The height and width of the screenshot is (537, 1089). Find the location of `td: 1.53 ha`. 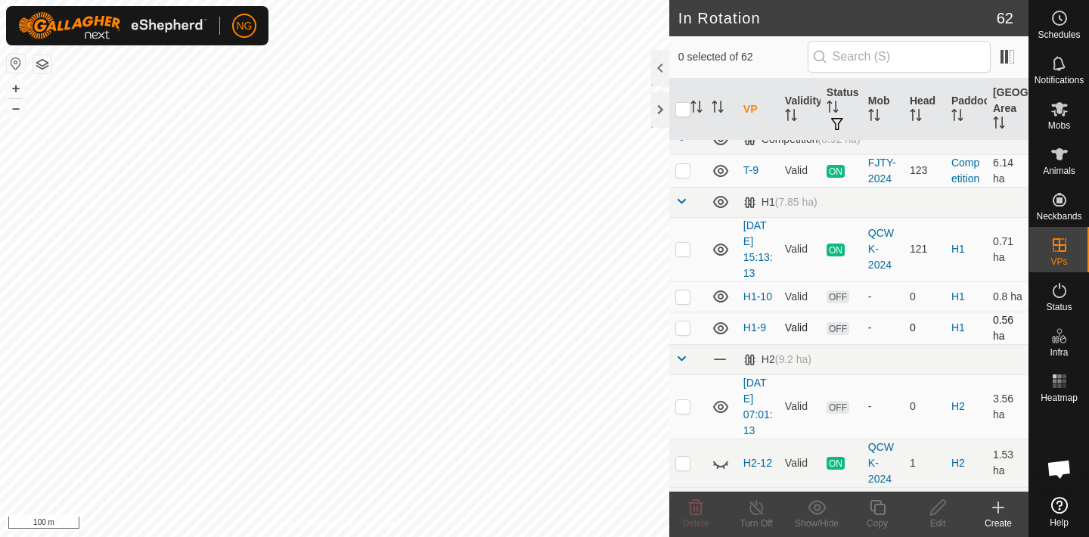

td: 1.53 ha is located at coordinates (1008, 463).